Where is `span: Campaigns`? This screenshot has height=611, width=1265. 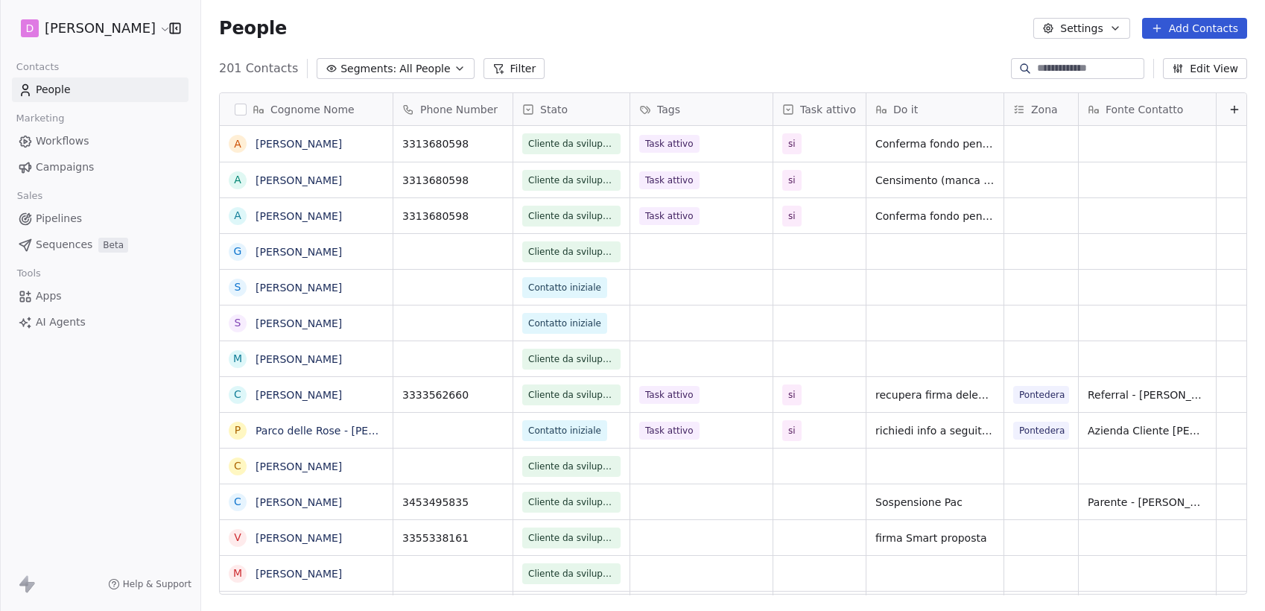 span: Campaigns is located at coordinates (65, 167).